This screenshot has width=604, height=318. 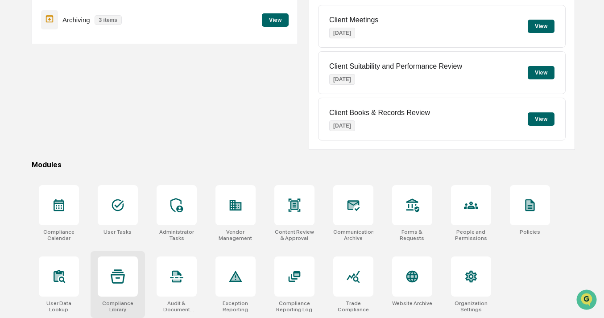 I want to click on a: 🔎Data Lookup, so click(x=33, y=134).